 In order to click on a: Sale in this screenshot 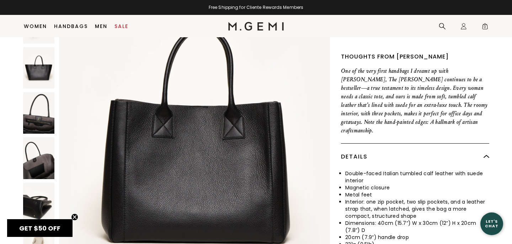, I will do `click(121, 26)`.